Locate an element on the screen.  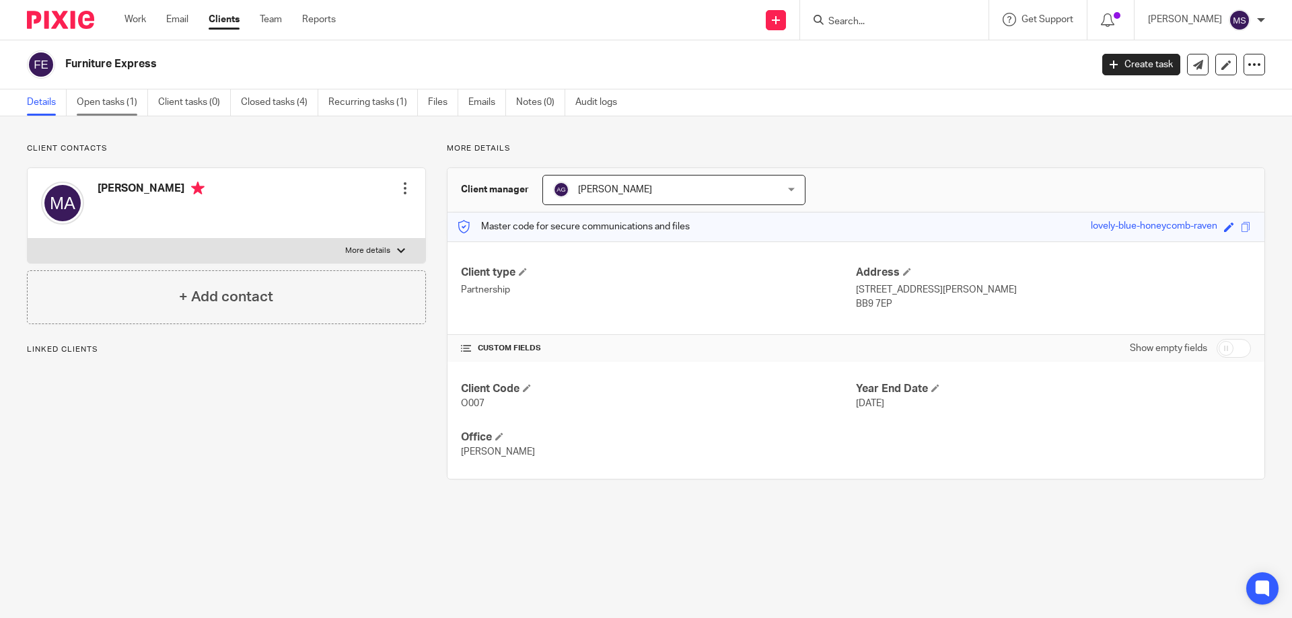
a: Emails is located at coordinates (487, 102).